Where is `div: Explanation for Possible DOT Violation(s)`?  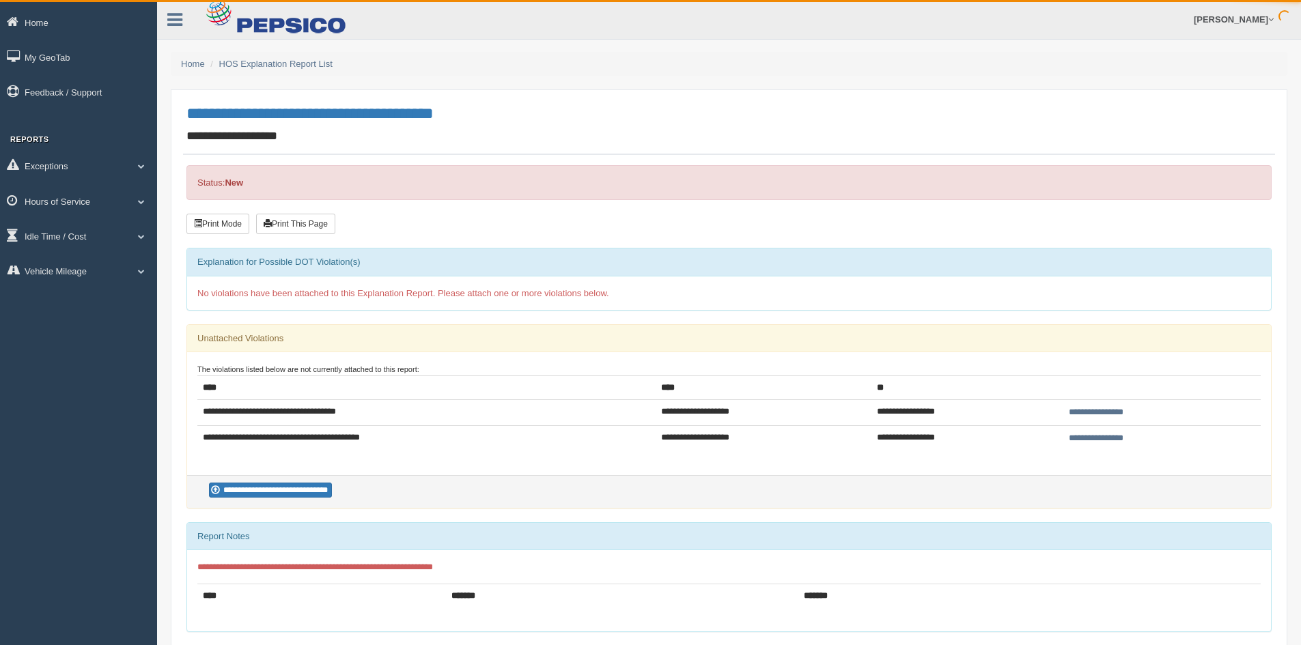 div: Explanation for Possible DOT Violation(s) is located at coordinates (729, 262).